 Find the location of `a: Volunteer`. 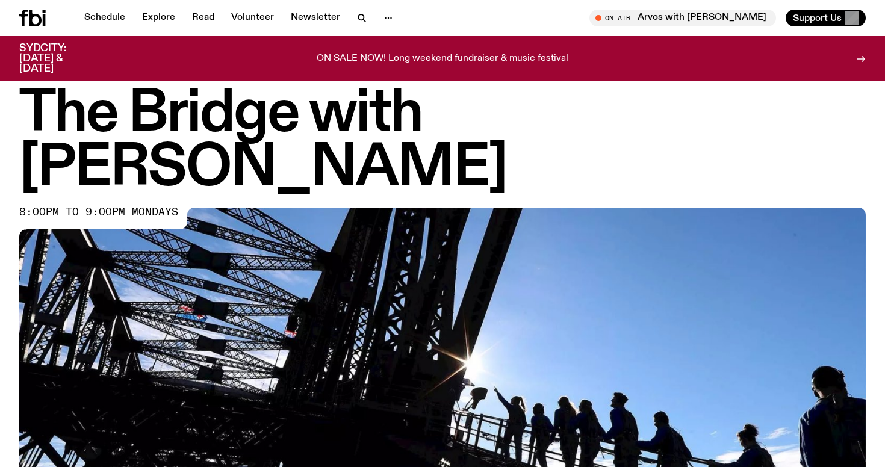

a: Volunteer is located at coordinates (252, 18).